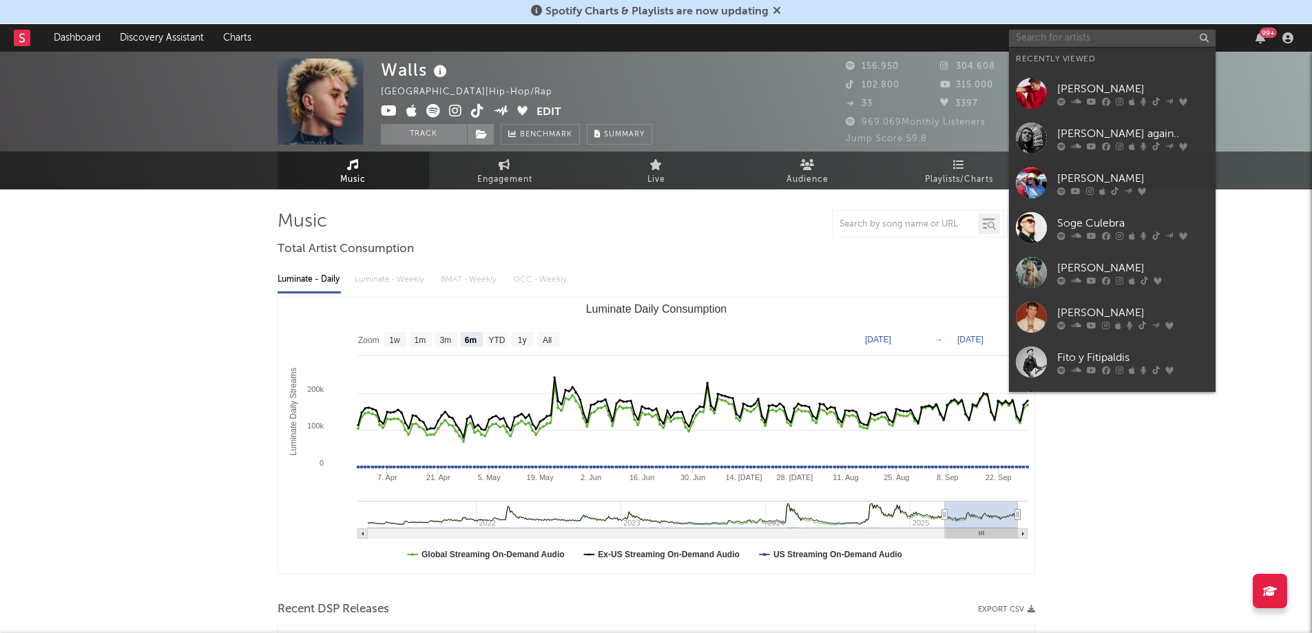 This screenshot has height=633, width=1312. Describe the element at coordinates (368, 340) in the screenshot. I see `text: Zoom` at that location.